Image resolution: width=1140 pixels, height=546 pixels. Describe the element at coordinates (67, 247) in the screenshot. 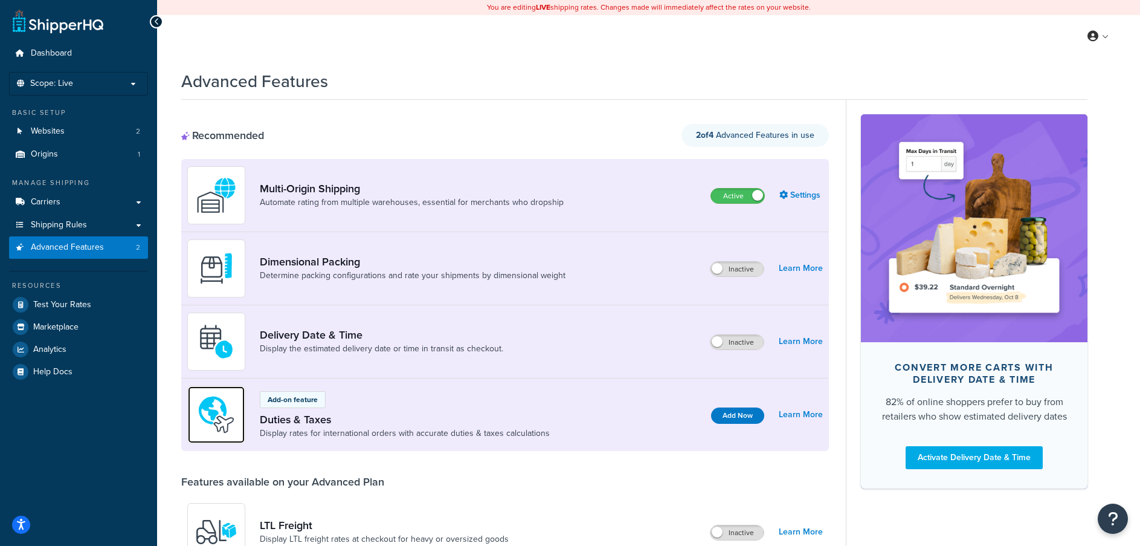

I see `span: Advanced Features` at that location.